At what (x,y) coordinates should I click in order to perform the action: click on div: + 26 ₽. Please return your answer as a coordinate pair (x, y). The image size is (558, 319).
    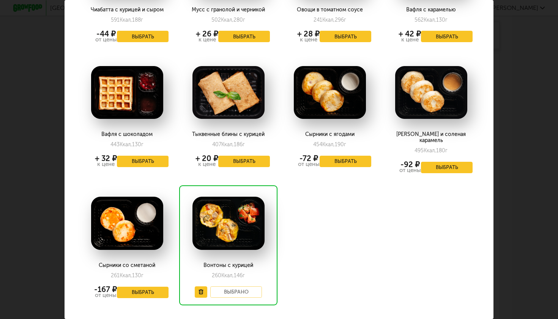
    Looking at the image, I should click on (207, 34).